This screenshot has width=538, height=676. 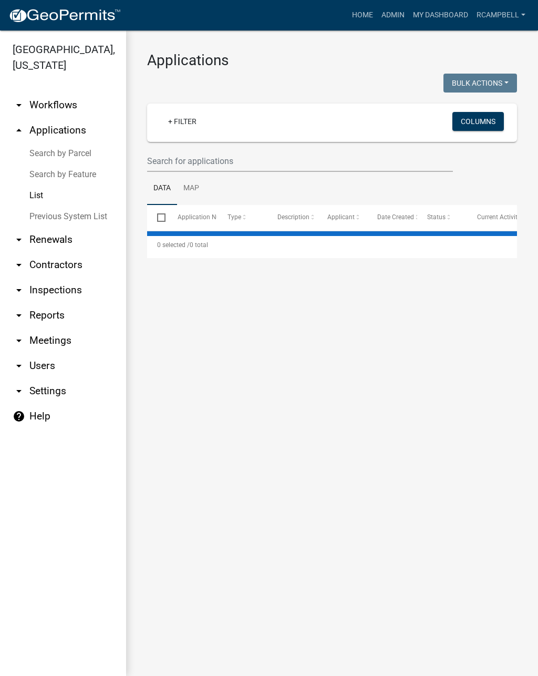 What do you see at coordinates (440, 15) in the screenshot?
I see `a: My Dashboard` at bounding box center [440, 15].